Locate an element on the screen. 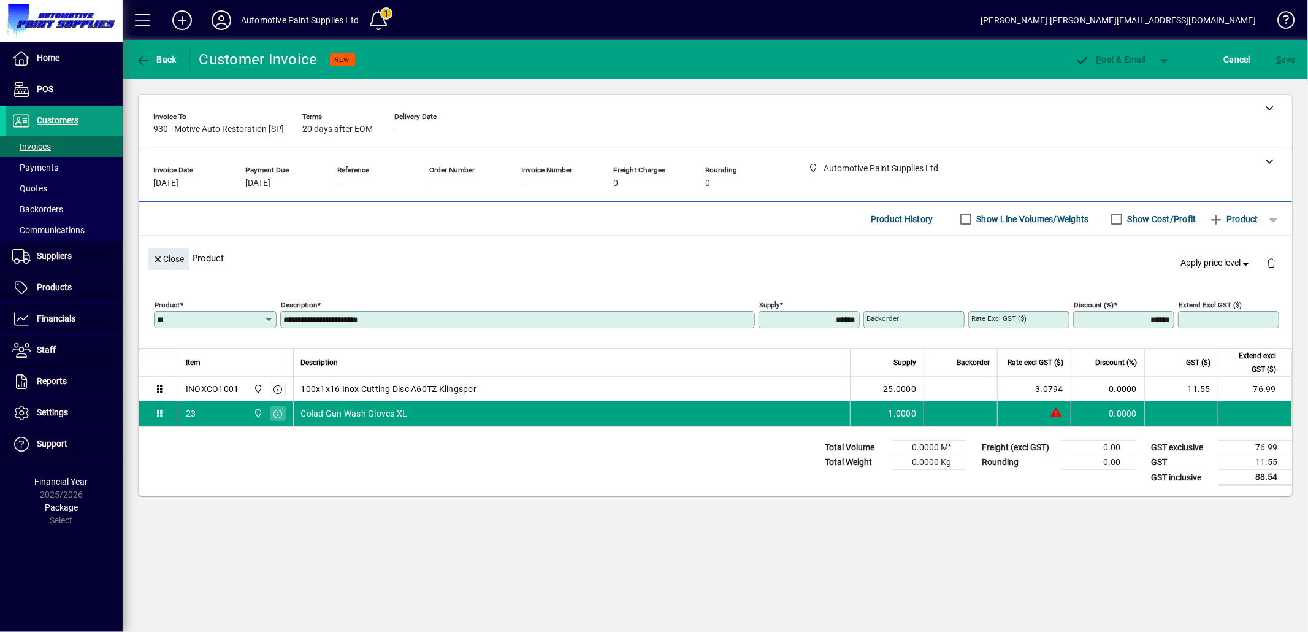  span: Description is located at coordinates (319, 362).